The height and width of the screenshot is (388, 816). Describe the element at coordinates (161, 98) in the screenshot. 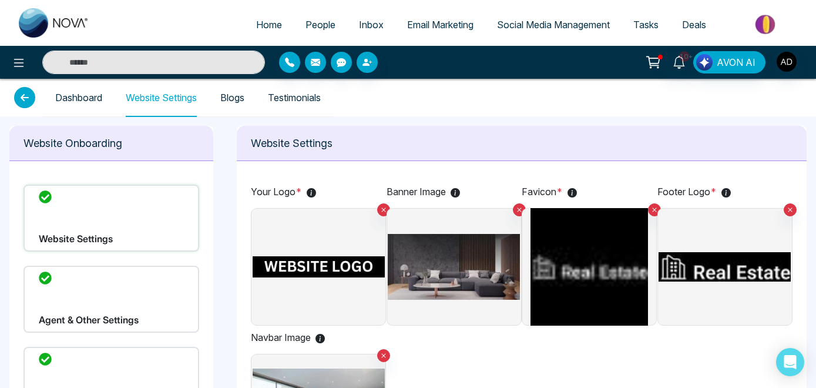

I see `a: Website Settings` at that location.